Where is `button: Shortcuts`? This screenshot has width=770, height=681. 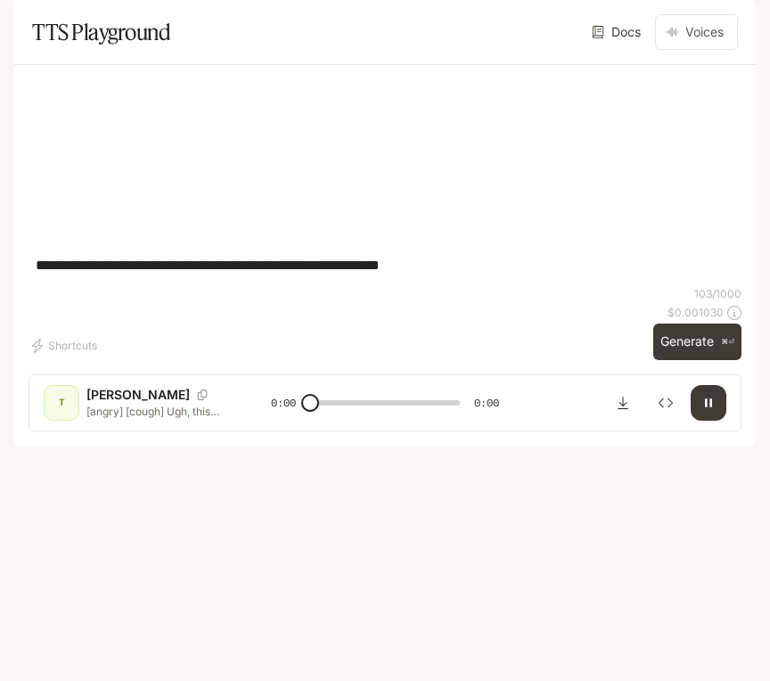
button: Shortcuts is located at coordinates (66, 346).